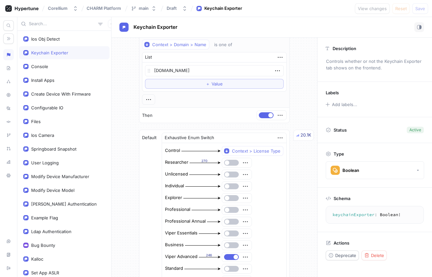 The width and height of the screenshot is (432, 277). Describe the element at coordinates (401, 9) in the screenshot. I see `span: Reset` at that location.